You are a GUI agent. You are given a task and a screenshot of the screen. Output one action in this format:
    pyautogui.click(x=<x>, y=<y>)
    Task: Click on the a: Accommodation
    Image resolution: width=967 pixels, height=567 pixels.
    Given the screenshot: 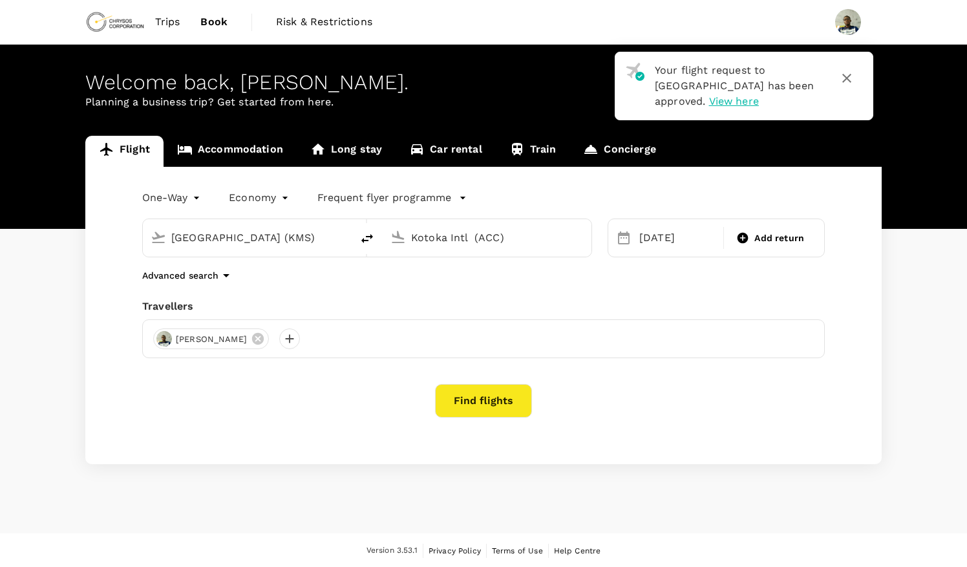 What is the action you would take?
    pyautogui.click(x=230, y=151)
    